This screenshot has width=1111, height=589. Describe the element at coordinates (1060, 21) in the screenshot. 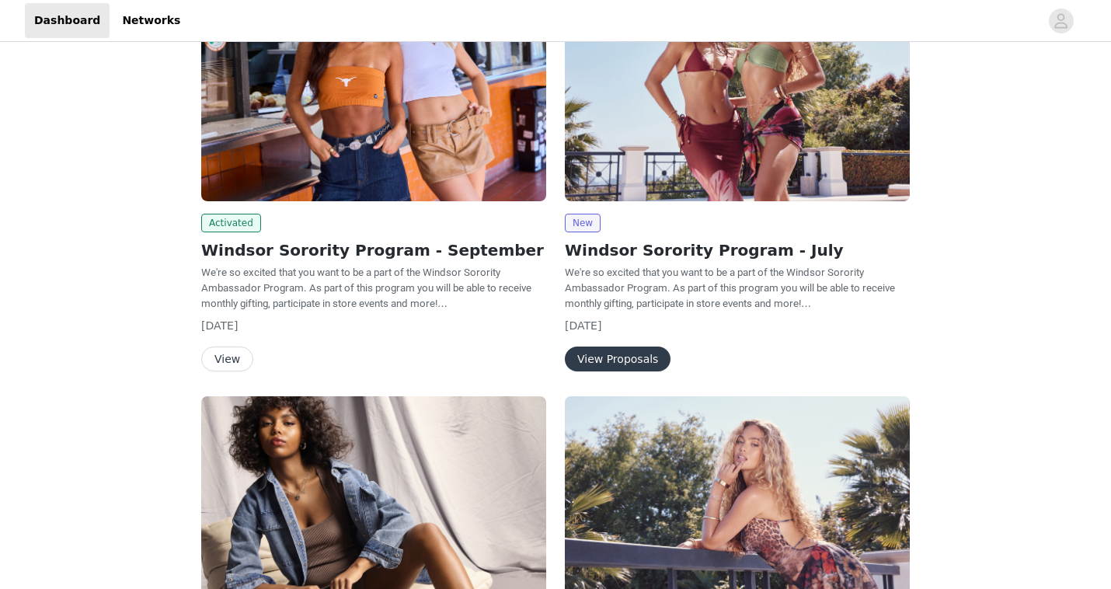

I see `div: avatar` at that location.